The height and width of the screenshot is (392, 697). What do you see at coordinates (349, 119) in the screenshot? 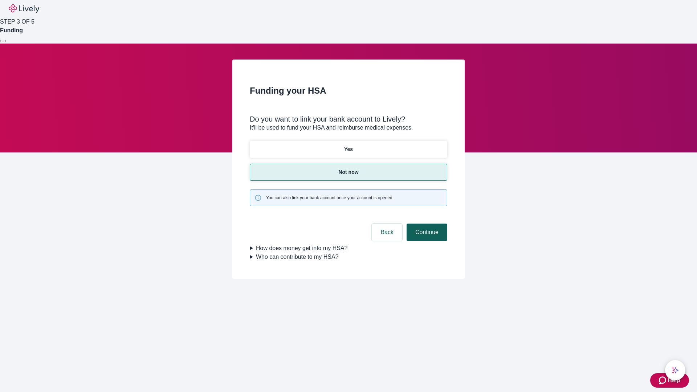
I see `div: Do you want to link your bank account to Lively?` at bounding box center [349, 119].